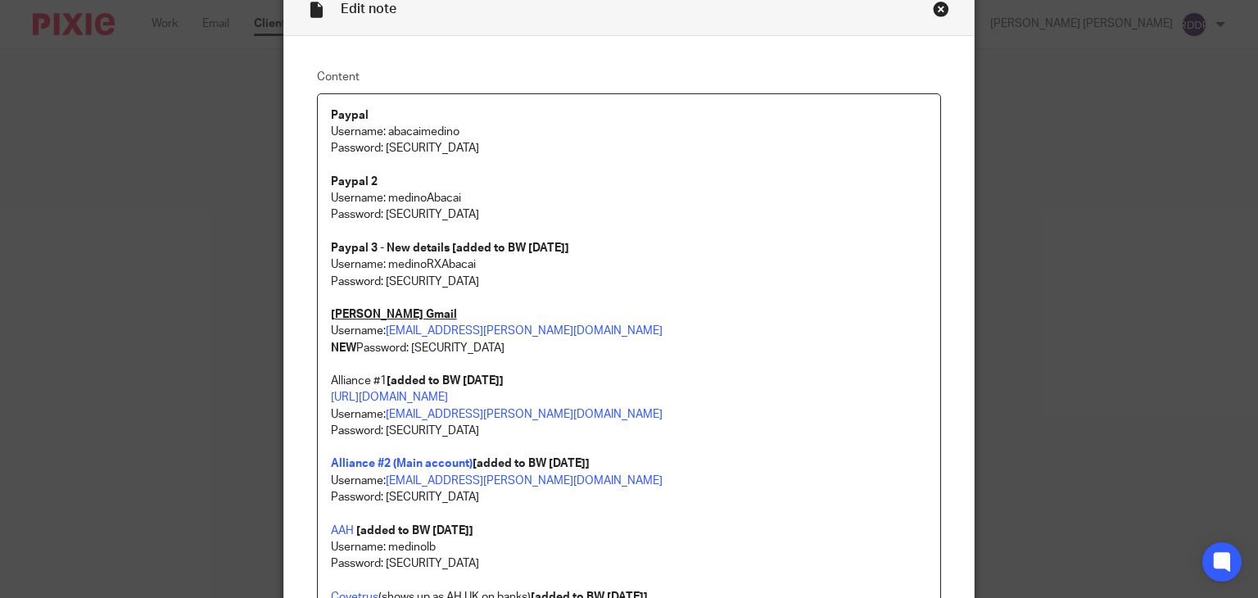 The height and width of the screenshot is (598, 1258). I want to click on strong: Paypal, so click(350, 115).